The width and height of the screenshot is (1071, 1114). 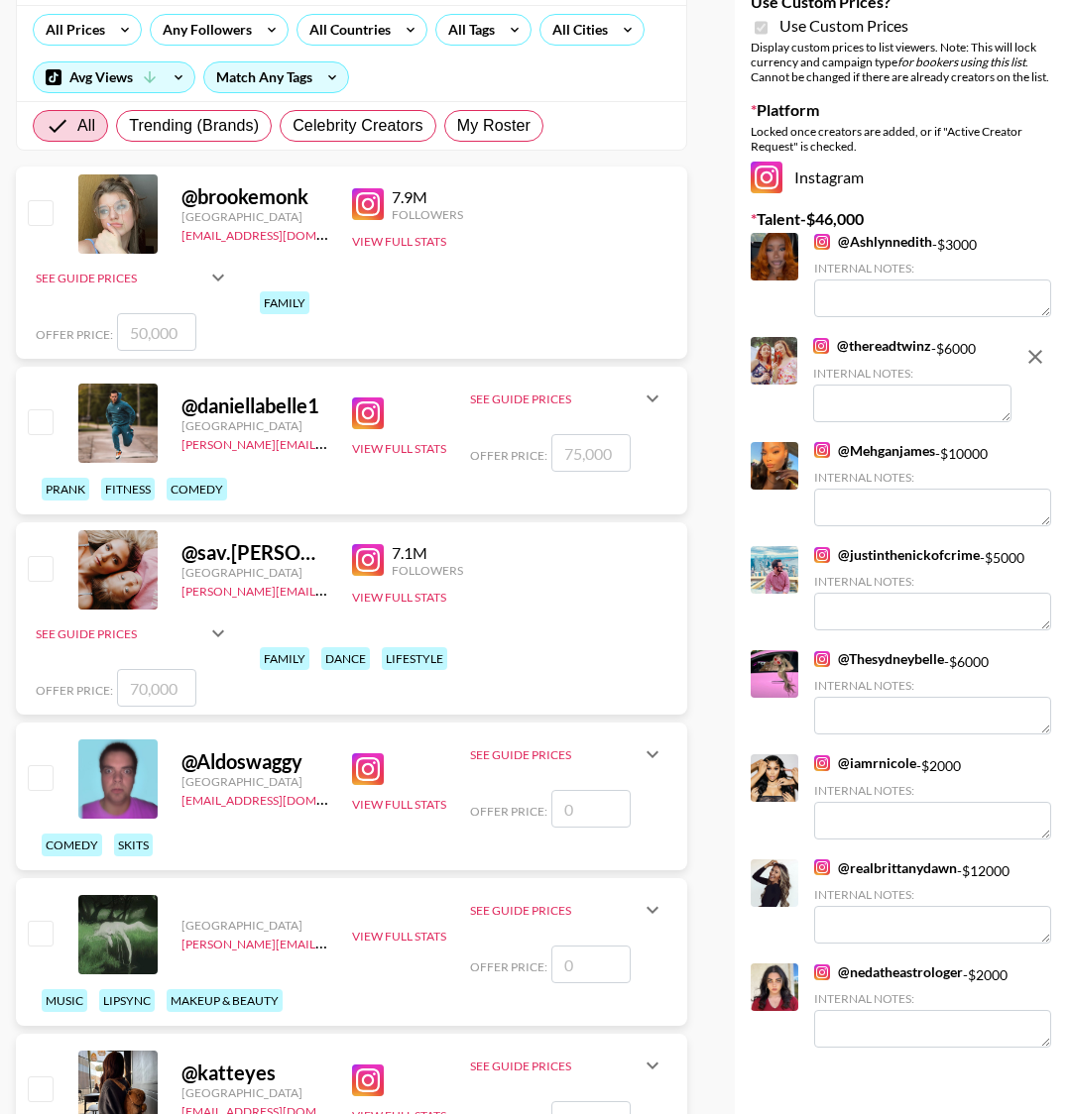 I want to click on div: Match Any Tags, so click(x=276, y=77).